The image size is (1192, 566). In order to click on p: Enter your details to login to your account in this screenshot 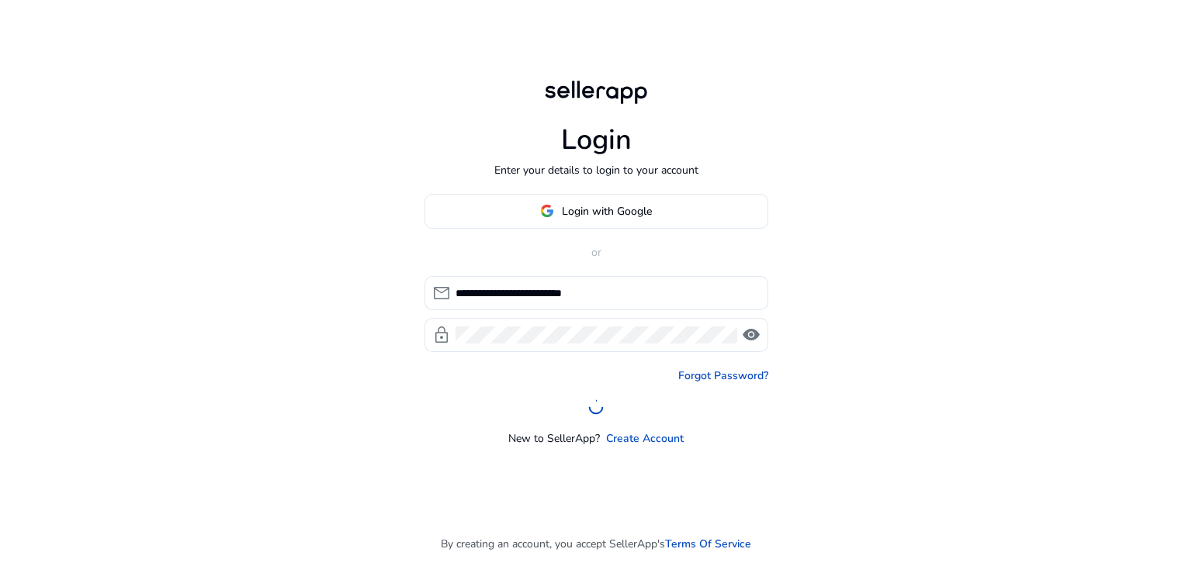, I will do `click(596, 170)`.